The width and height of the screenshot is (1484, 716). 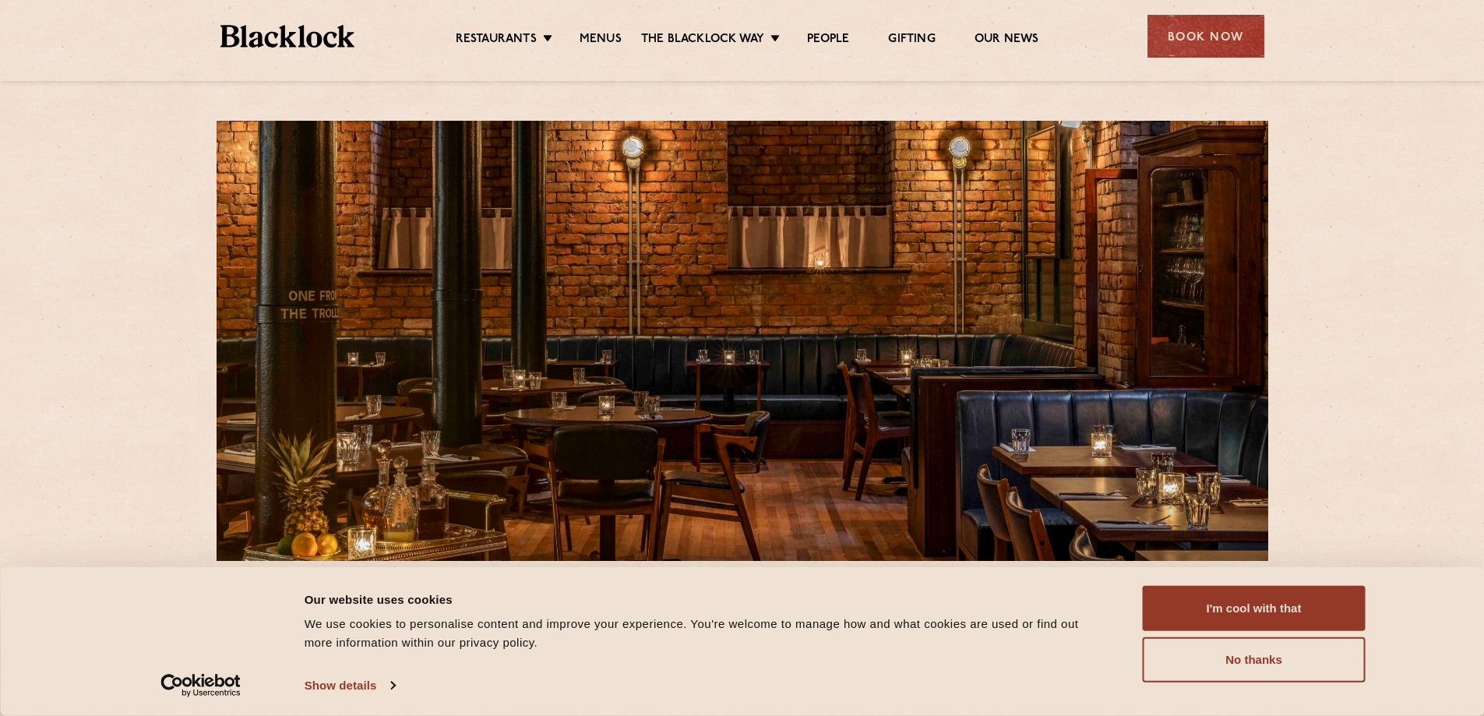 What do you see at coordinates (1006, 41) in the screenshot?
I see `a: Our News` at bounding box center [1006, 41].